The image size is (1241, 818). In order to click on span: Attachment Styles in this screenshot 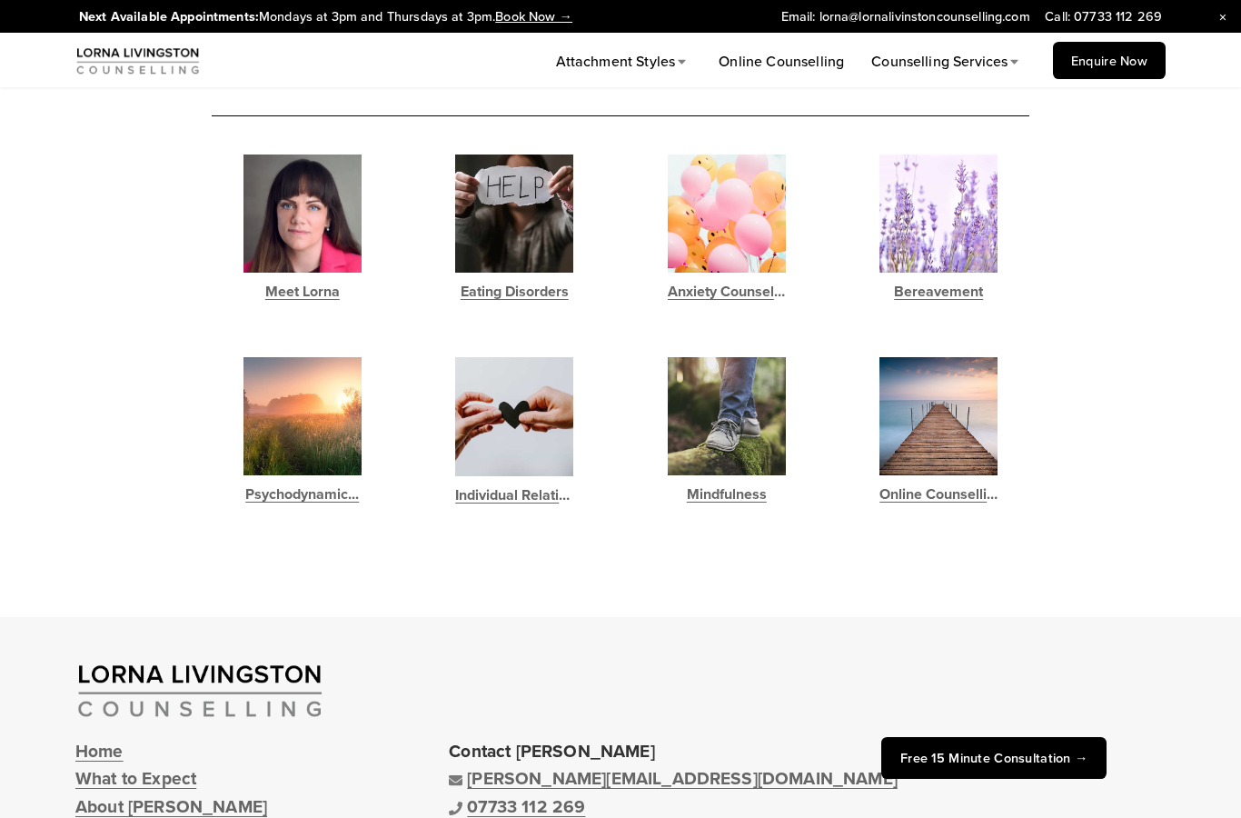, I will do `click(616, 61)`.